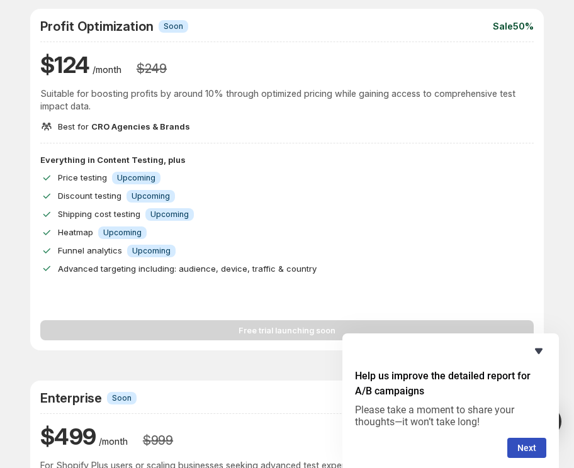 The height and width of the screenshot is (468, 574). I want to click on span: Advanced targeting including: audience, device, traffic & country, so click(187, 269).